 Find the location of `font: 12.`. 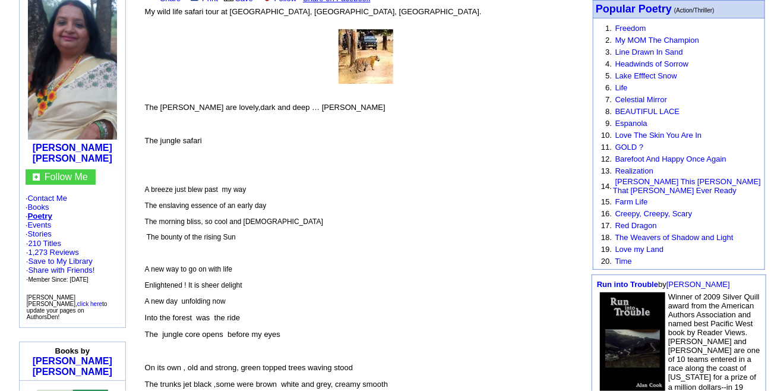

font: 12. is located at coordinates (606, 159).